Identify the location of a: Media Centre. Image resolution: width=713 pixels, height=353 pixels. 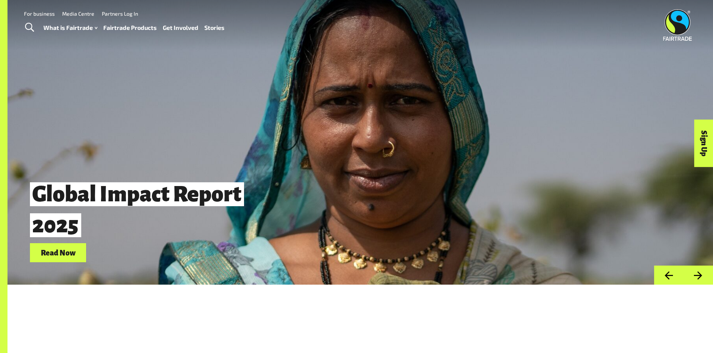
(78, 13).